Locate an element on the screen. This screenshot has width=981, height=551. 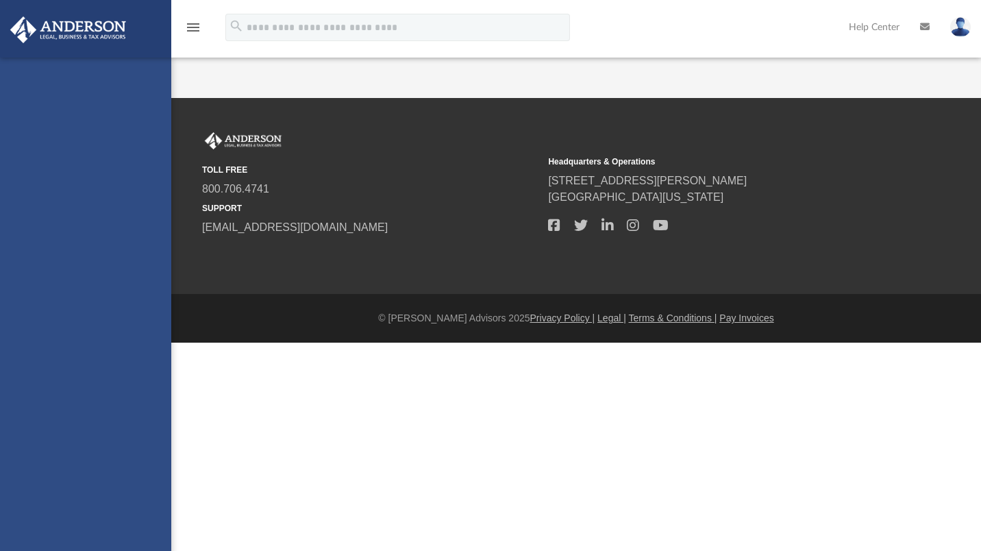
a: 800.706.4741 is located at coordinates (236, 188).